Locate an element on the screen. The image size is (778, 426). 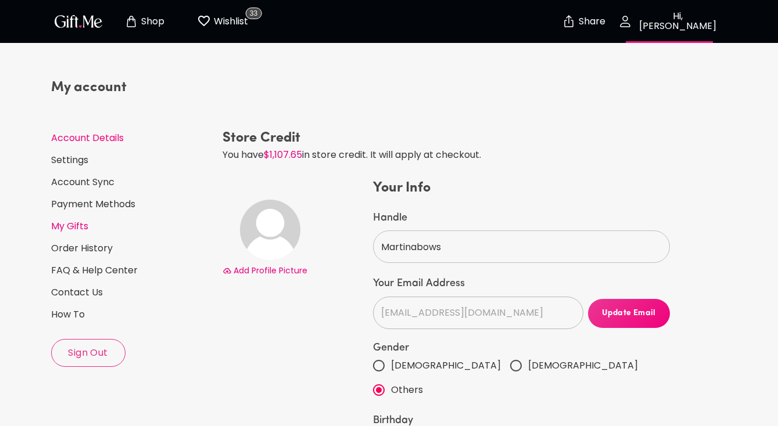
span: $1,107.65 is located at coordinates (283, 155).